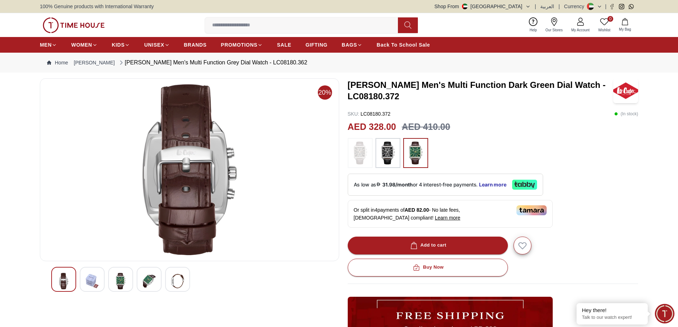 Image resolution: width=678 pixels, height=327 pixels. Describe the element at coordinates (284, 45) in the screenshot. I see `span: SALE` at that location.